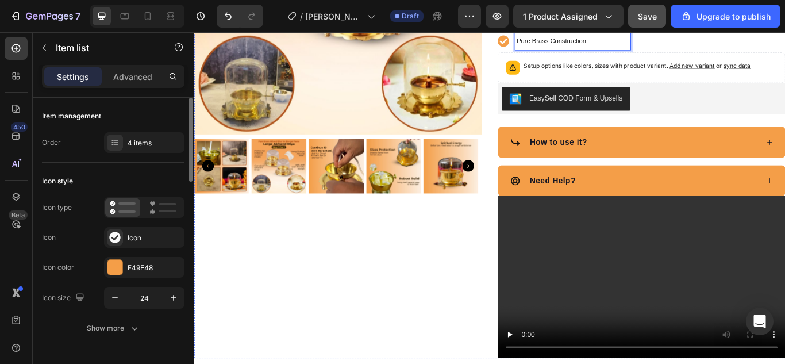 This screenshot has height=364, width=785. What do you see at coordinates (51, 143) in the screenshot?
I see `div: Order` at bounding box center [51, 143].